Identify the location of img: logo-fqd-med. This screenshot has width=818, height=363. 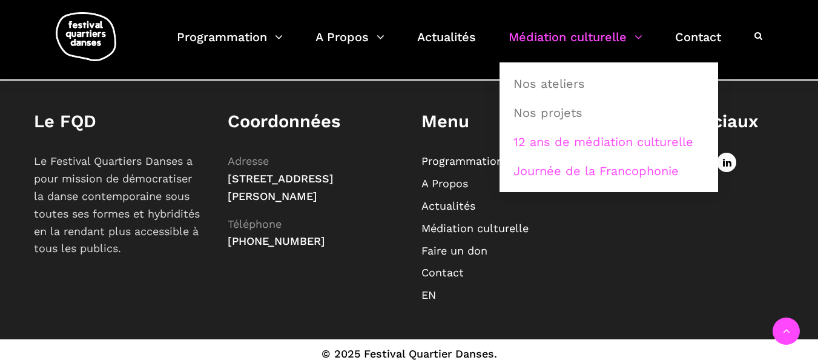
(86, 36).